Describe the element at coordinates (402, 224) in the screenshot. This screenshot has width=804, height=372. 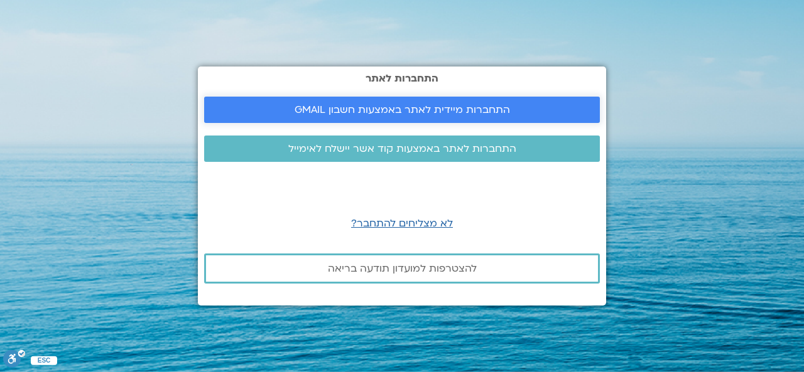
I see `span: לא מצליחים להתחבר?` at that location.